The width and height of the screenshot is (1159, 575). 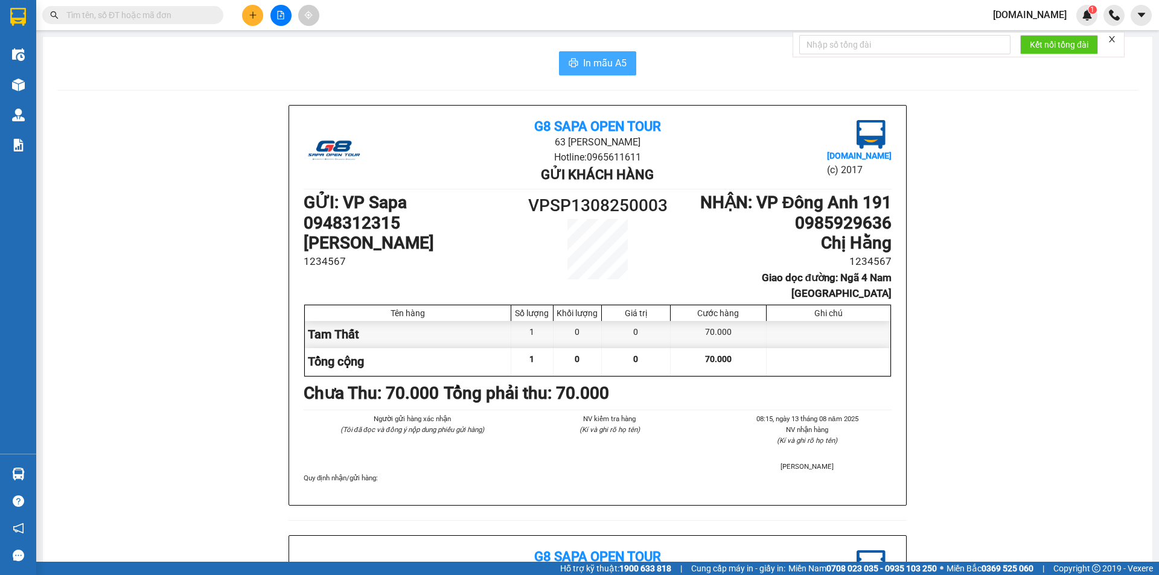 I want to click on img: phone-icon, so click(x=1115, y=15).